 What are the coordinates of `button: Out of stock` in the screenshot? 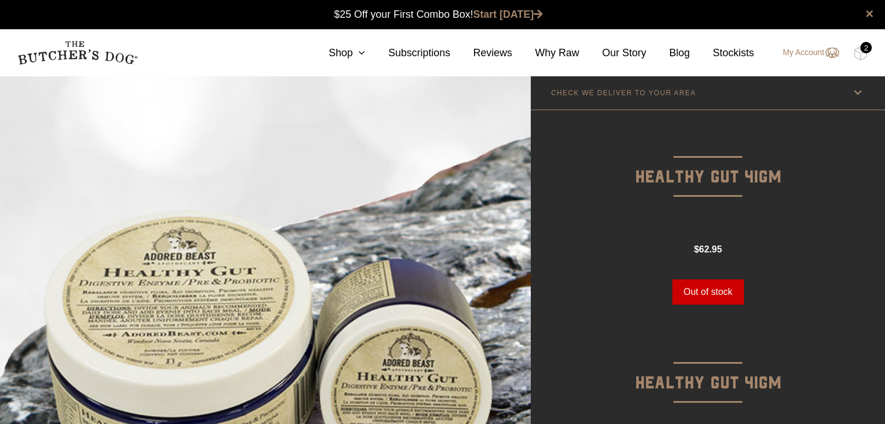 It's located at (708, 292).